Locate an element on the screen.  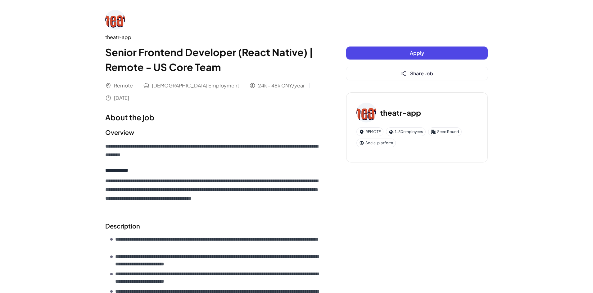
div: theatr-app is located at coordinates (213, 37).